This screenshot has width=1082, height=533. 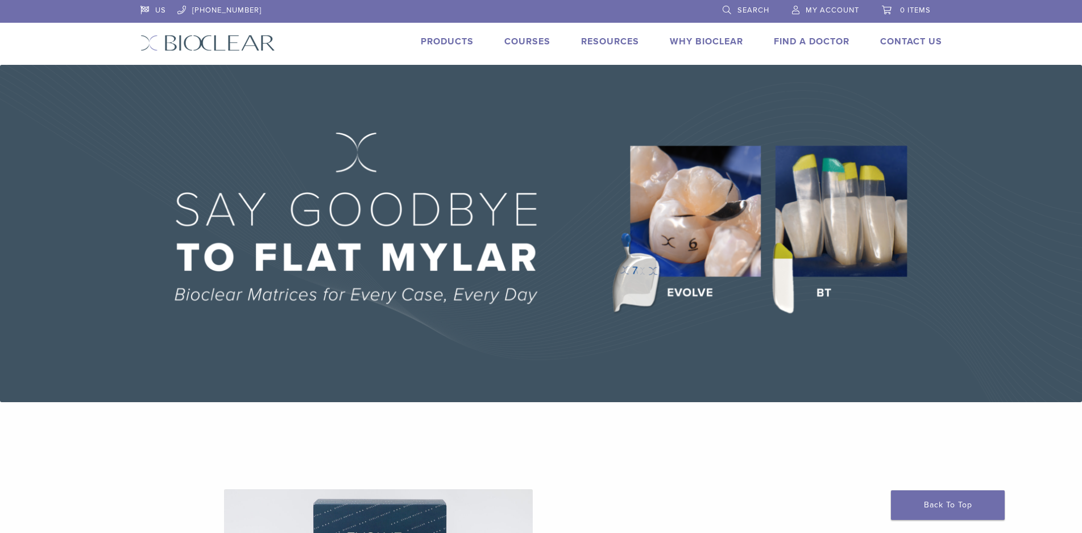 What do you see at coordinates (527, 42) in the screenshot?
I see `a: Courses` at bounding box center [527, 42].